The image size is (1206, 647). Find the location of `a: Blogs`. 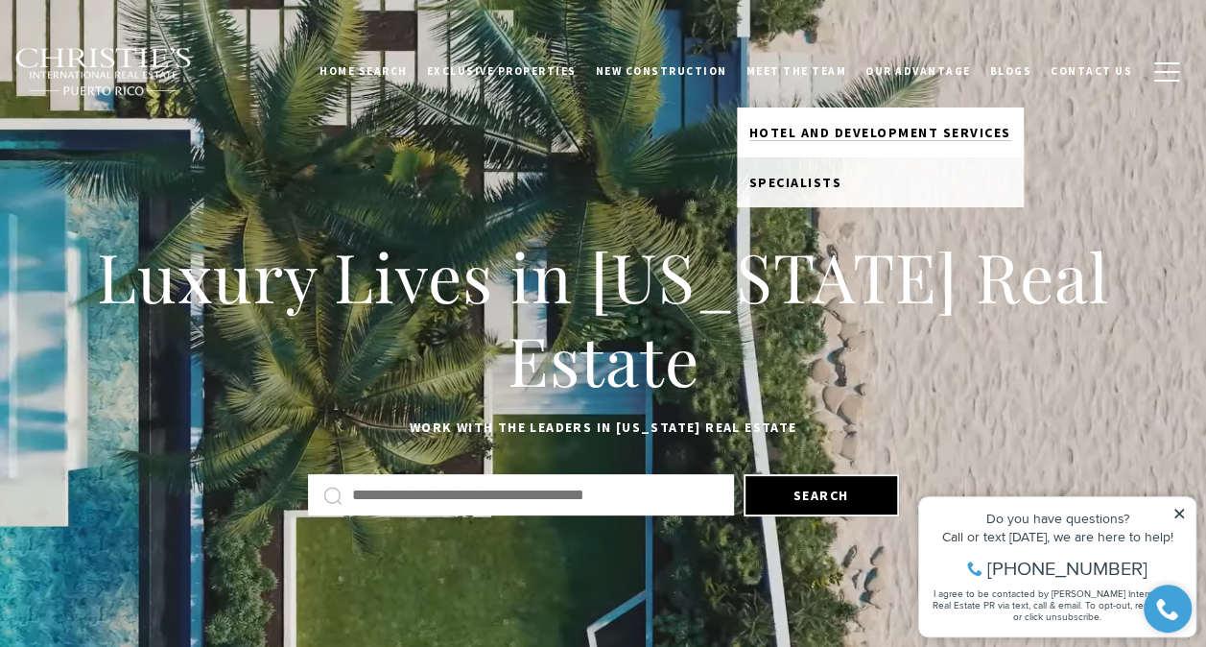

a: Blogs is located at coordinates (1011, 71).